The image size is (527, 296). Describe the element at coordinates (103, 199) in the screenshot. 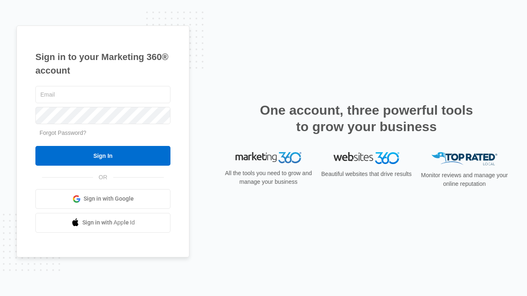

I see `a: Sign in with Google` at that location.